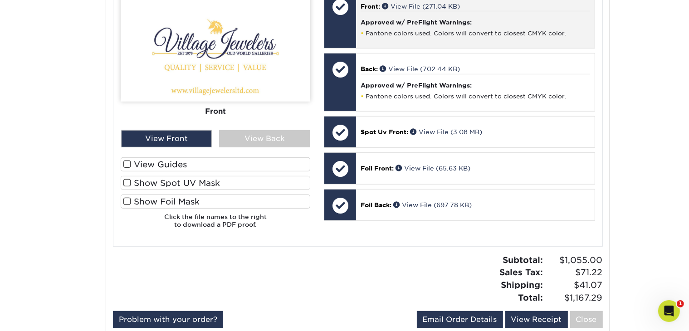  What do you see at coordinates (522, 272) in the screenshot?
I see `strong: Sales Tax:` at bounding box center [522, 272].